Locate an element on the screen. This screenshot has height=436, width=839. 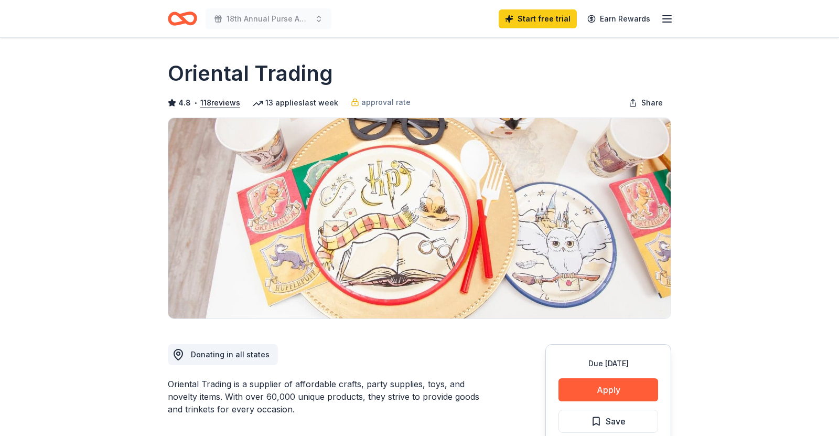
button: Save is located at coordinates (608, 421).